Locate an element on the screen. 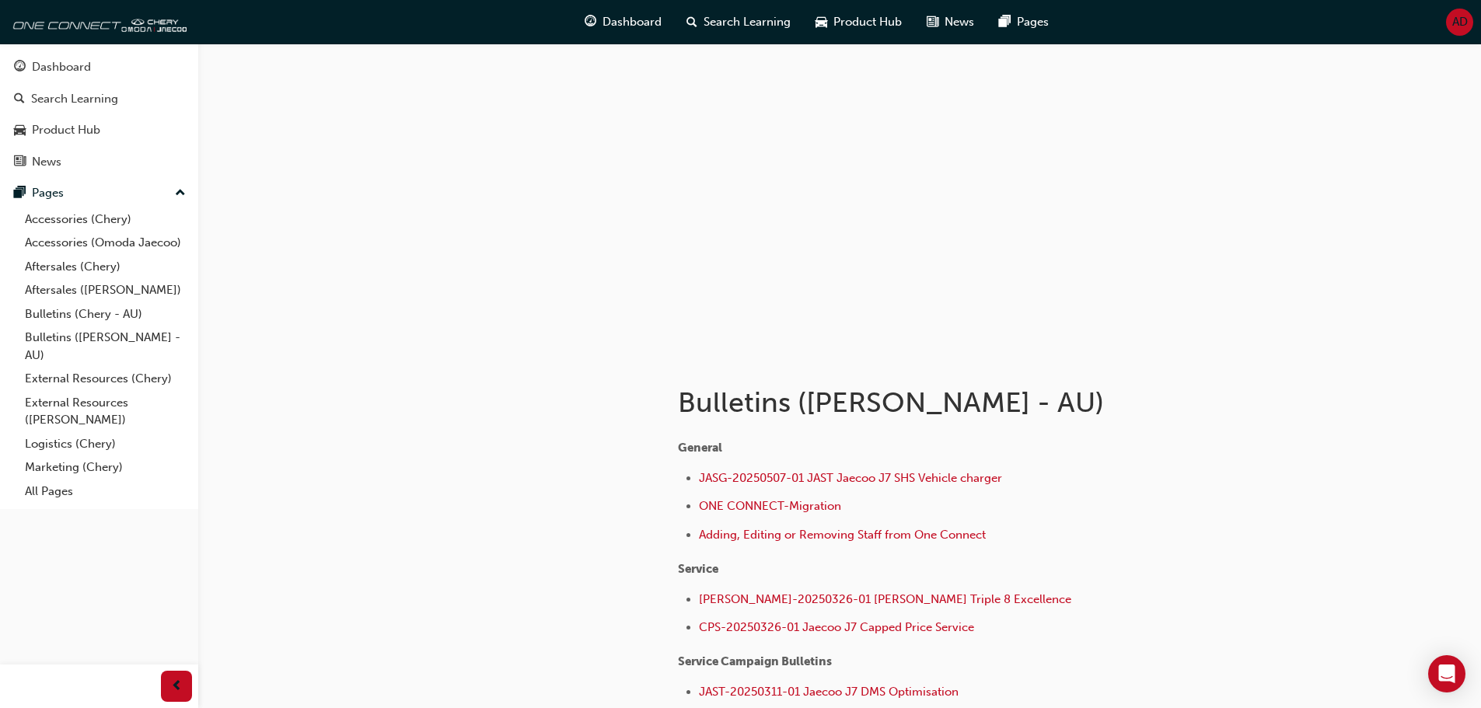 Image resolution: width=1481 pixels, height=708 pixels. a: news-iconNews is located at coordinates (950, 22).